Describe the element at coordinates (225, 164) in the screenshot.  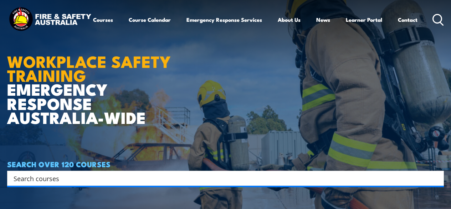
I see `h4: SEARCH OVER 120 COURSES` at that location.